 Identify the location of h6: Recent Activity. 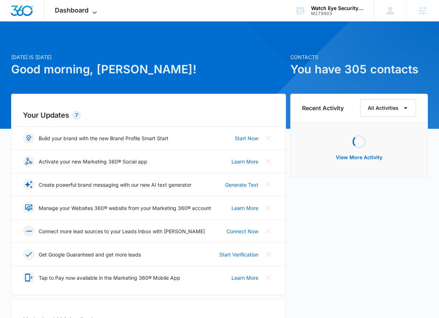
(323, 108).